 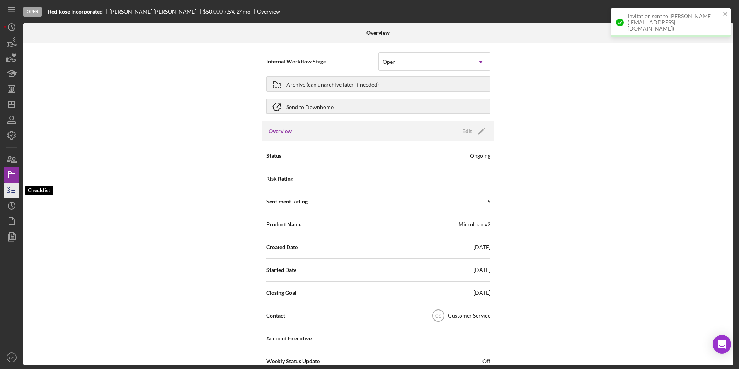 What do you see at coordinates (281, 270) in the screenshot?
I see `span: Started Date` at bounding box center [281, 270].